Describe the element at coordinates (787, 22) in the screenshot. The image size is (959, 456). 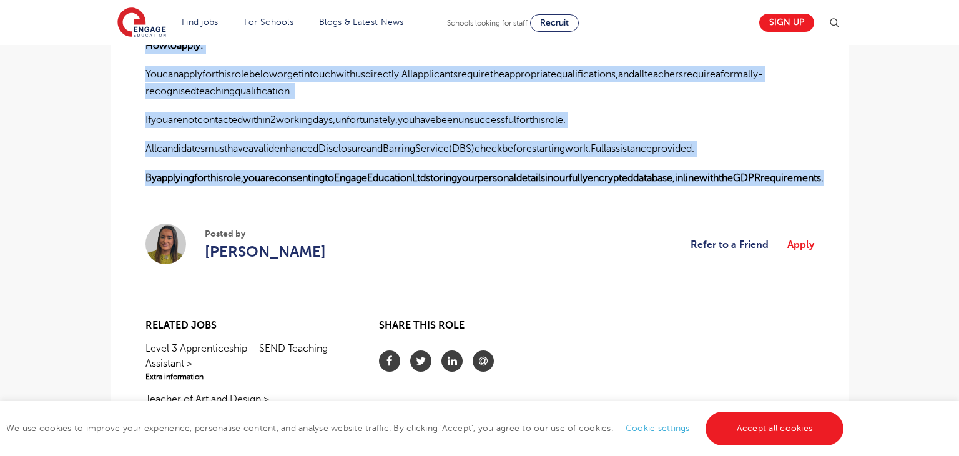
I see `a: Sign up` at that location.